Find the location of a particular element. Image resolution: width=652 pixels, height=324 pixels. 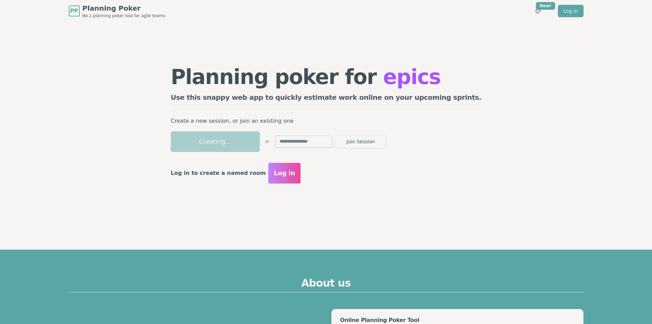

button: Log in is located at coordinates (285, 173).